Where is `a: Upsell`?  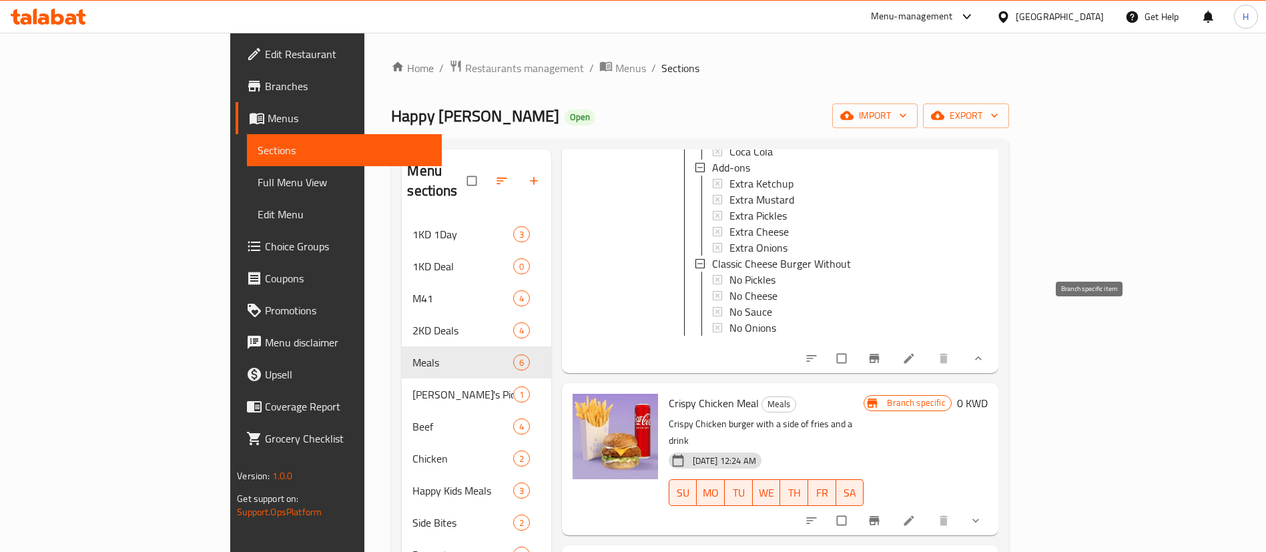 a: Upsell is located at coordinates (338, 374).